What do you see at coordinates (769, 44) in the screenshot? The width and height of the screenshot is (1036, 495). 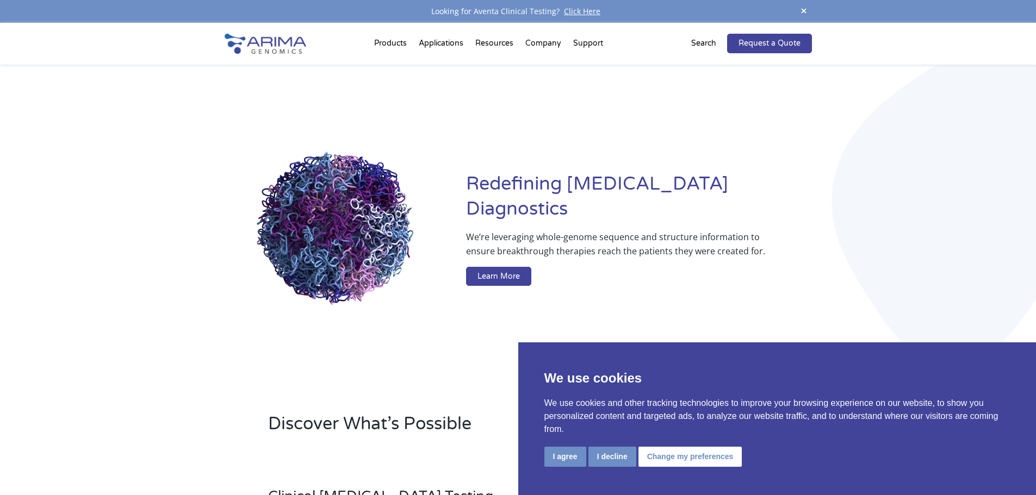 I see `a: Request a Quote` at bounding box center [769, 44].